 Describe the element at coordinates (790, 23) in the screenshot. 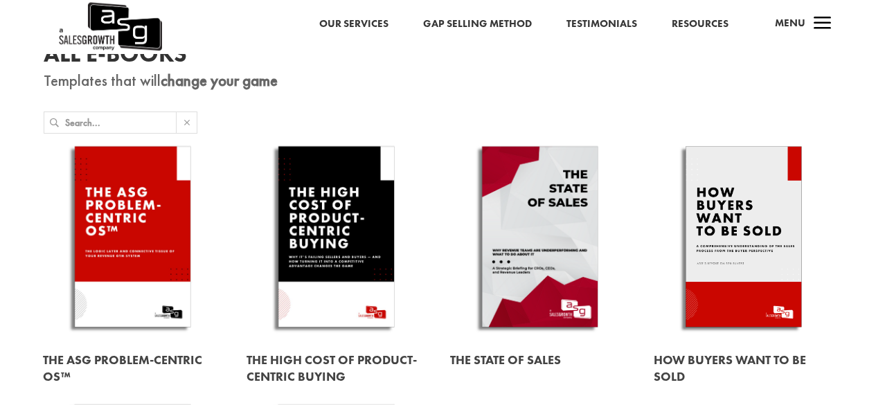

I see `span: Menu` at that location.